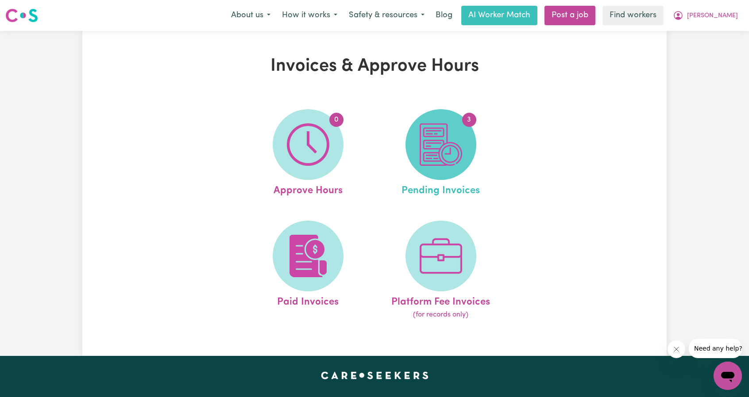 The height and width of the screenshot is (397, 749). I want to click on span: Pending Invoices, so click(440, 189).